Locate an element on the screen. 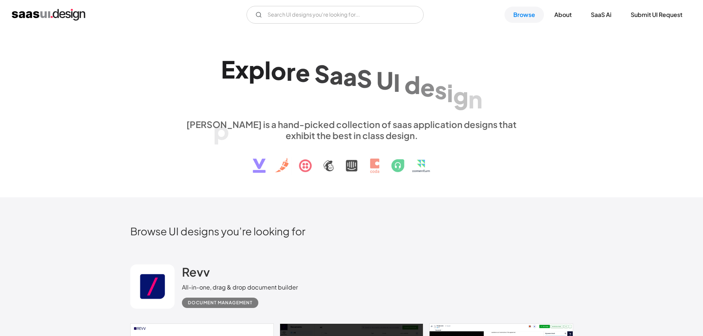 The image size is (703, 336). div: i is located at coordinates (450, 93).